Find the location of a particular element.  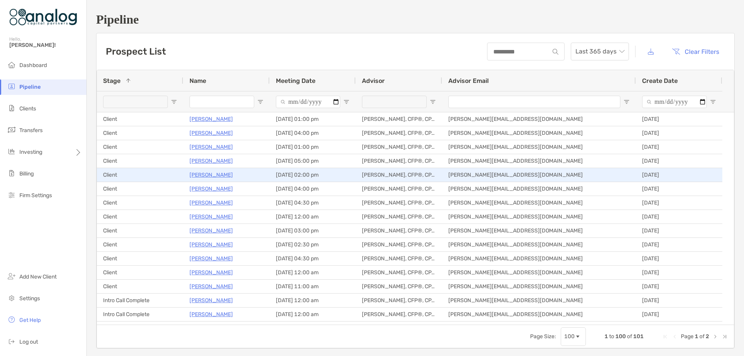

div: Previous Page is located at coordinates (674, 337).